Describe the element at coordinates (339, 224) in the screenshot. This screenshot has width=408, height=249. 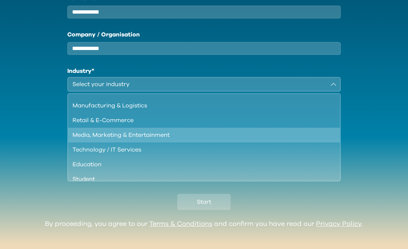
I see `a: Privacy Policy` at that location.